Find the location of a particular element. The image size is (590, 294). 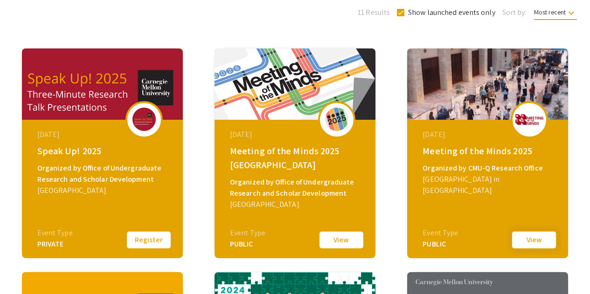

img: meeting-of-the-minds-2025_eventLogo_dd02a8_.png is located at coordinates (529, 119).